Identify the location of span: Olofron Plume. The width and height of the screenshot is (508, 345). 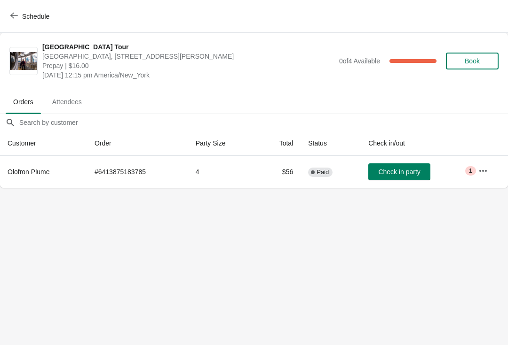
(28, 172).